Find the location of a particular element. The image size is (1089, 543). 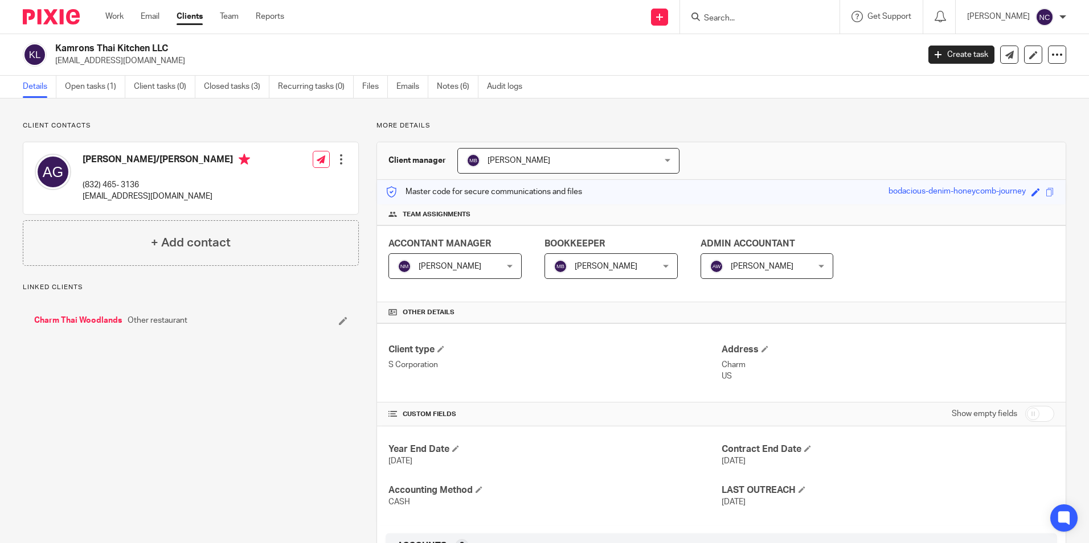

h4: Client type is located at coordinates (555, 350).